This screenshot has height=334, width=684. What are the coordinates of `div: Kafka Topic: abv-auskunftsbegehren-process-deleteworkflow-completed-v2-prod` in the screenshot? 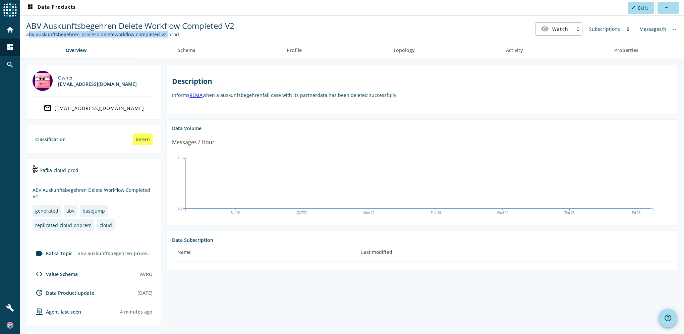 It's located at (130, 34).